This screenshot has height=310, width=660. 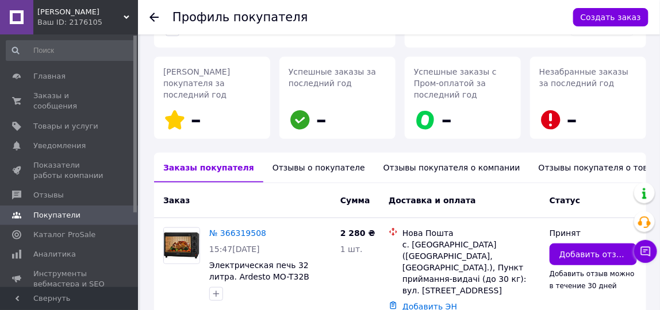 What do you see at coordinates (70, 51) in the screenshot?
I see `input: Поиск` at bounding box center [70, 51].